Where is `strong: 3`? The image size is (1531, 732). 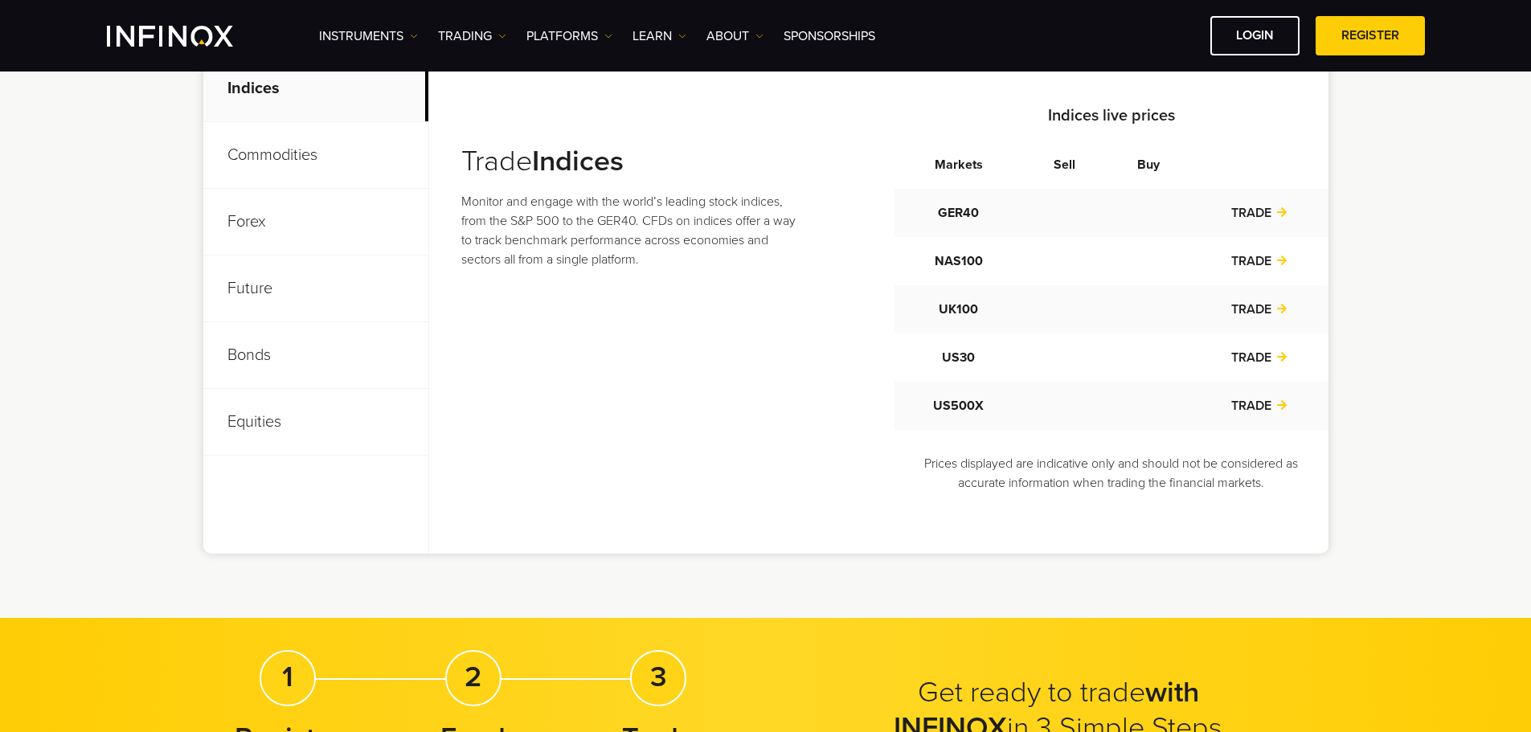
strong: 3 is located at coordinates (658, 677).